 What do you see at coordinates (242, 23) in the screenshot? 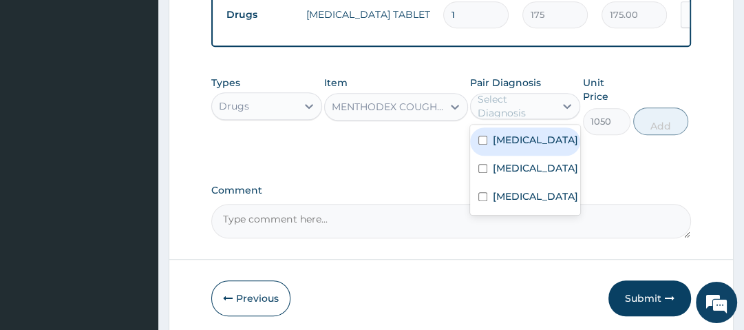
I see `div: Minimize live chat window` at bounding box center [242, 23].